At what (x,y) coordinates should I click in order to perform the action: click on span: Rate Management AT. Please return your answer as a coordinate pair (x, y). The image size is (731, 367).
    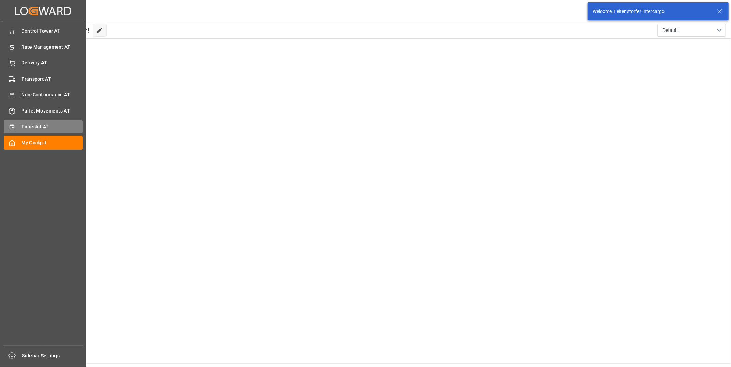
    Looking at the image, I should click on (52, 47).